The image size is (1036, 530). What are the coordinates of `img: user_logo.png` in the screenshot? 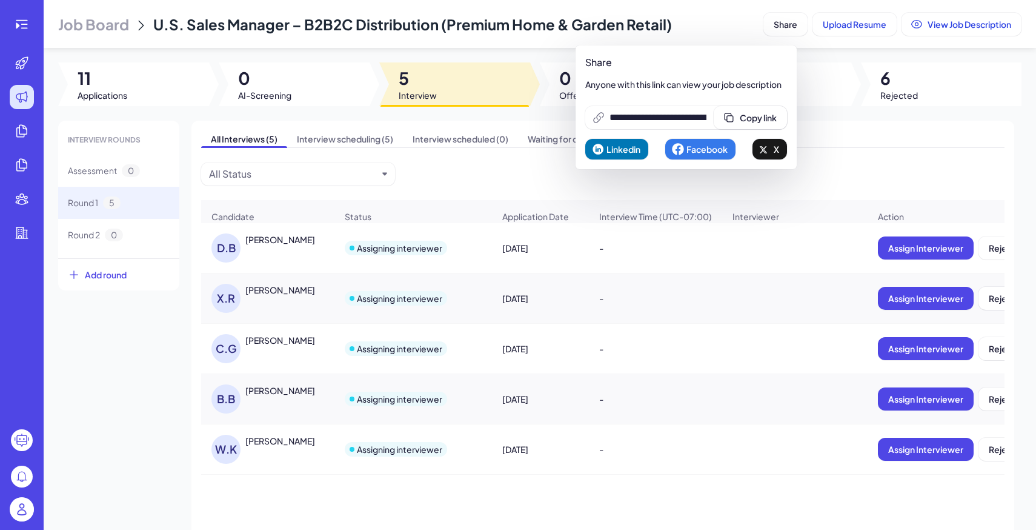 It's located at (22, 509).